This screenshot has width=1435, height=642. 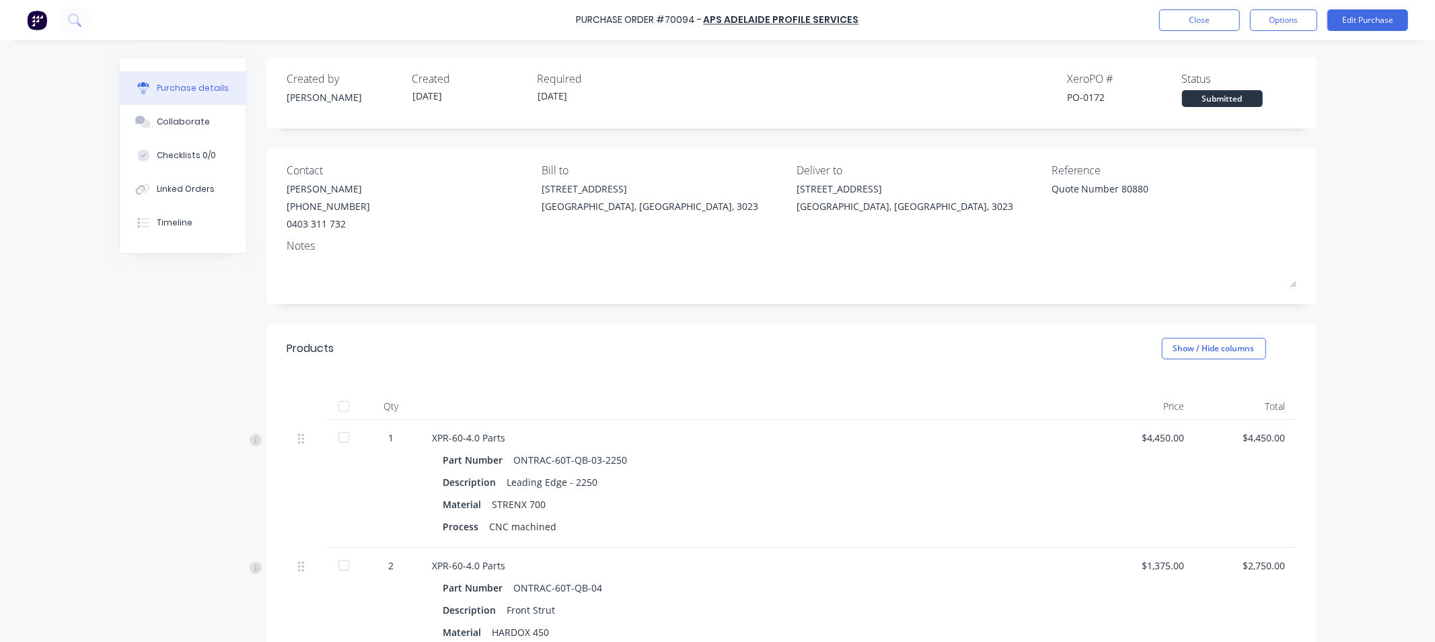 What do you see at coordinates (1246, 565) in the screenshot?
I see `div: $2,750.00` at bounding box center [1246, 565].